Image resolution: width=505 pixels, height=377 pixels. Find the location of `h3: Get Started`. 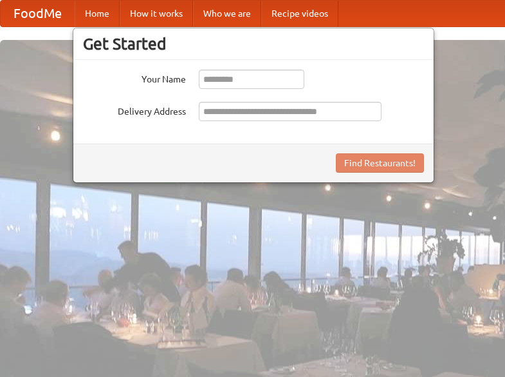

h3: Get Started is located at coordinates (254, 44).